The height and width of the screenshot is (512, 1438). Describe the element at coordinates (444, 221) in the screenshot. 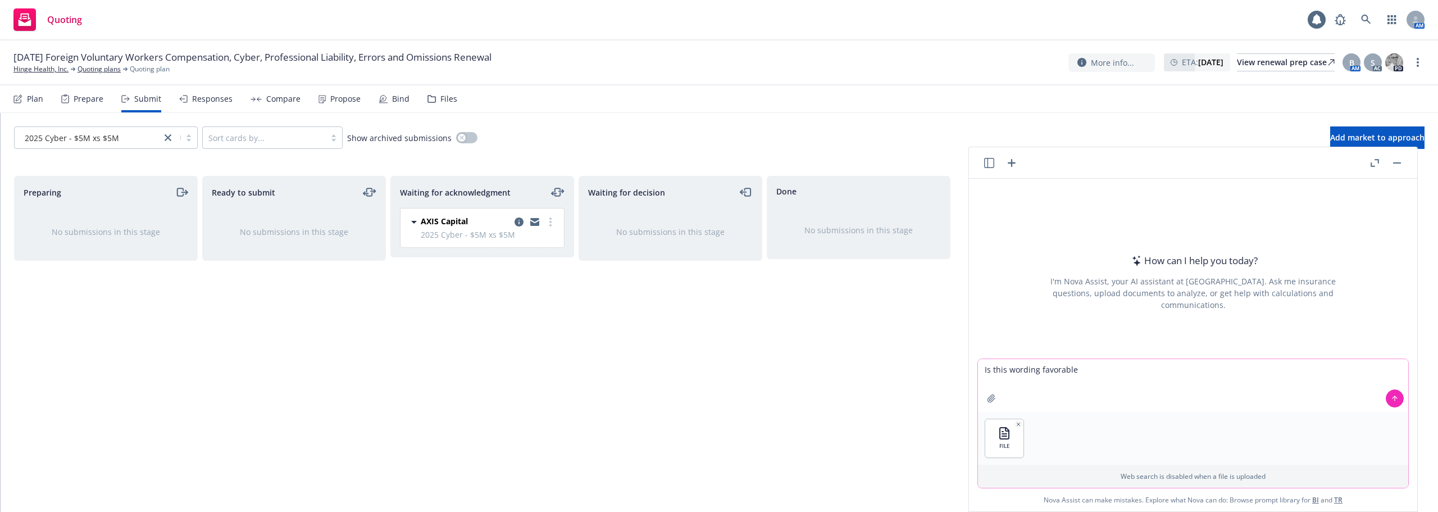

I see `span: AXIS Capital` at that location.